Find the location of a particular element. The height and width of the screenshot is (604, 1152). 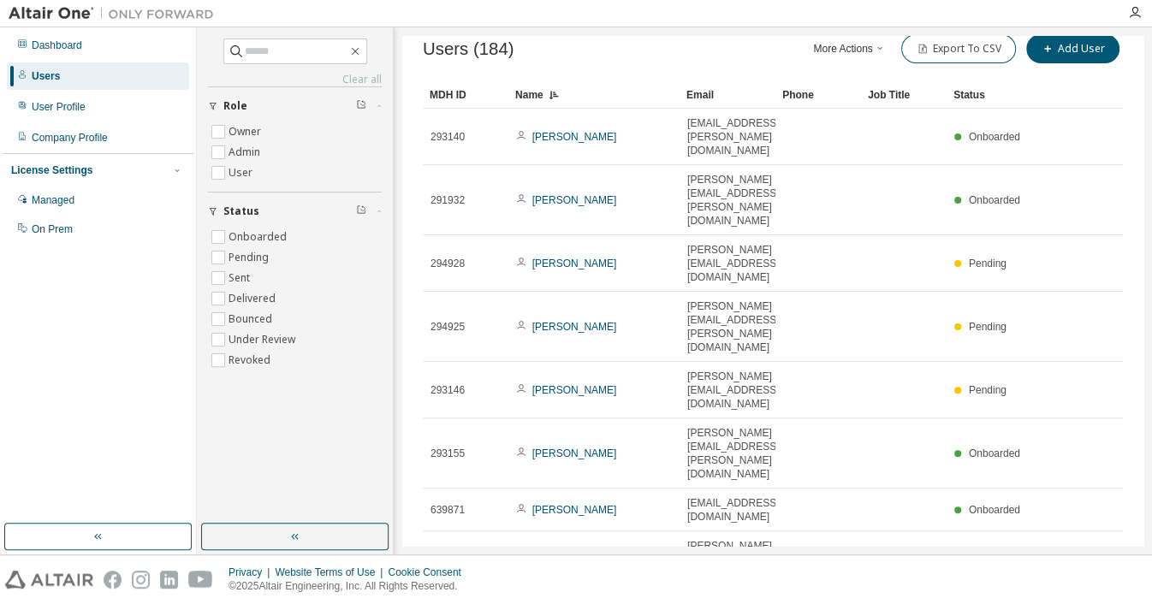

div: Managed is located at coordinates (53, 200).